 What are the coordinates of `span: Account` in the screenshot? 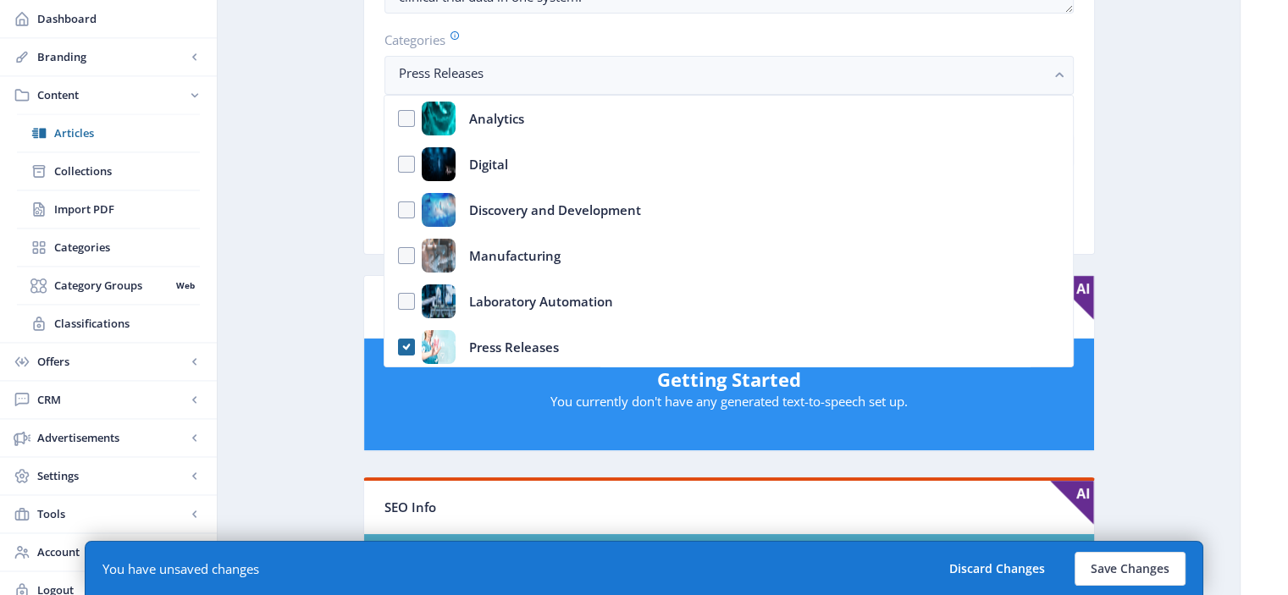 It's located at (112, 552).